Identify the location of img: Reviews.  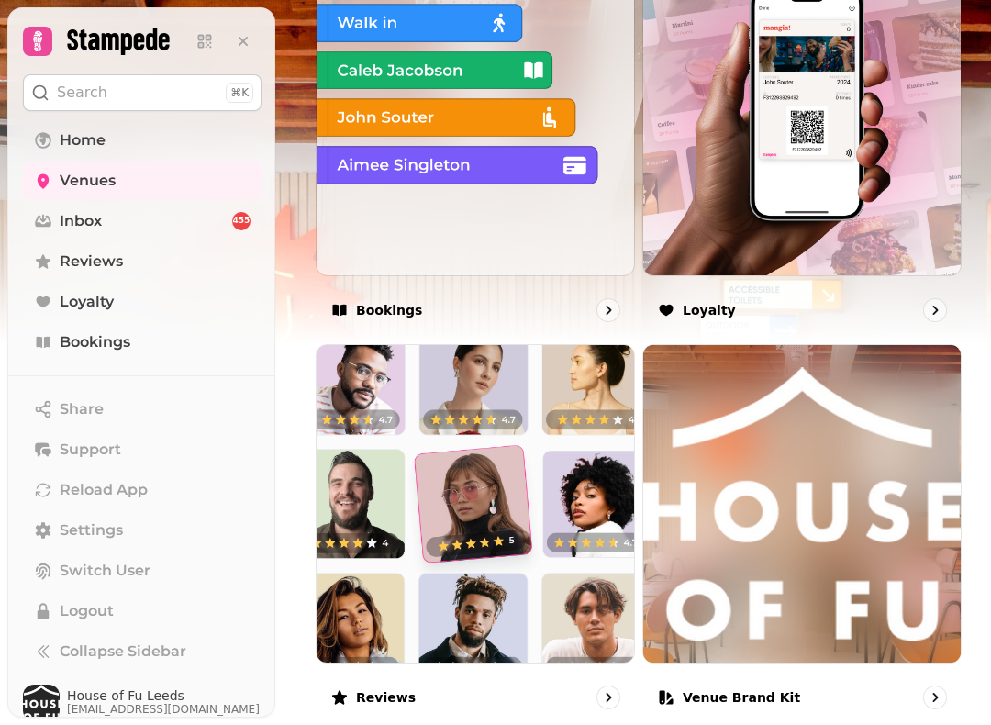
(475, 504).